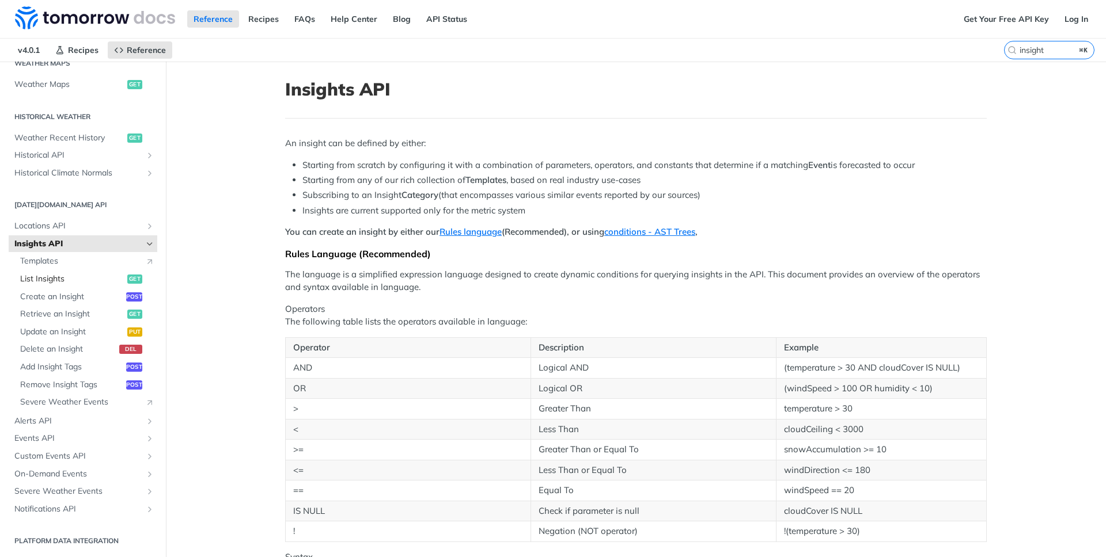  What do you see at coordinates (71, 297) in the screenshot?
I see `span: Create an Insight` at bounding box center [71, 297].